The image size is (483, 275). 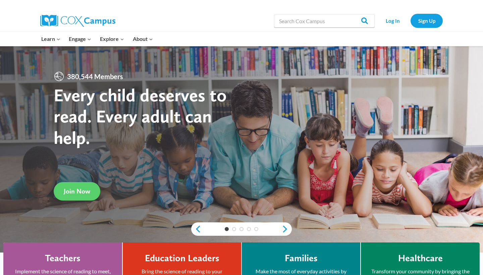 I want to click on a: 2, so click(x=234, y=229).